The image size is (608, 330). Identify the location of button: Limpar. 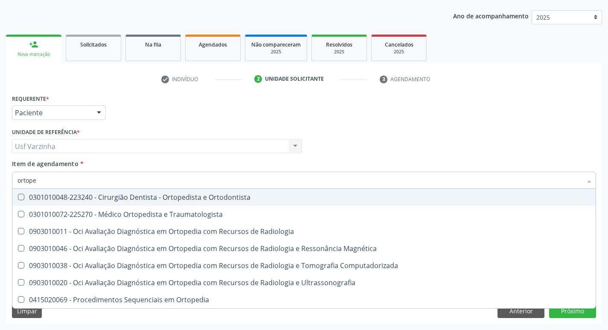
(27, 311).